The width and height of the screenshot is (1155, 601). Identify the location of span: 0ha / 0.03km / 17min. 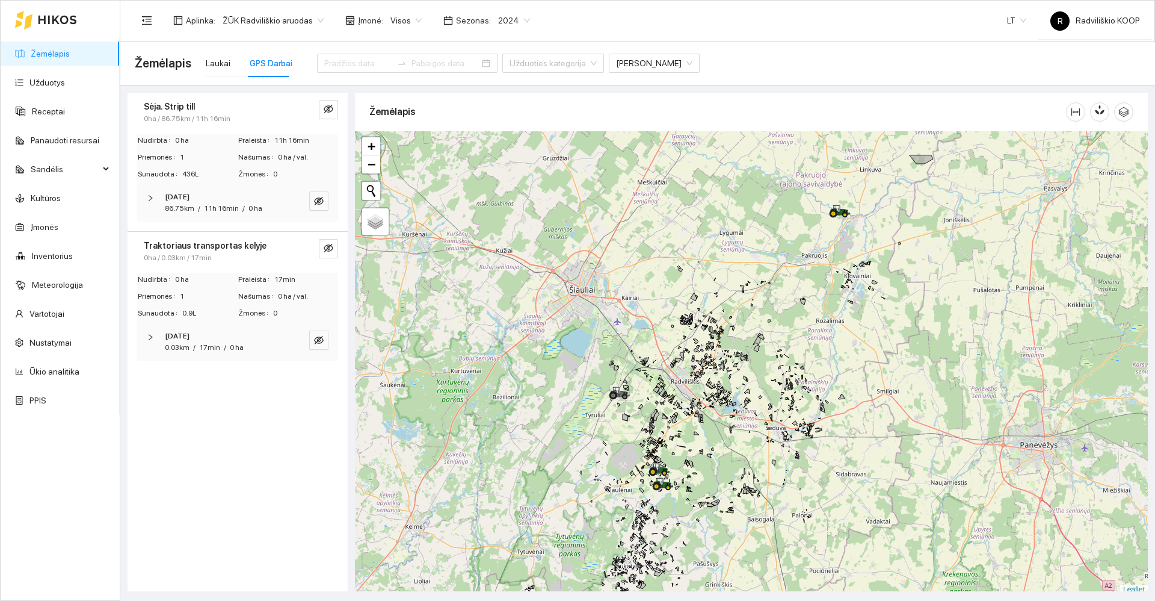
(178, 258).